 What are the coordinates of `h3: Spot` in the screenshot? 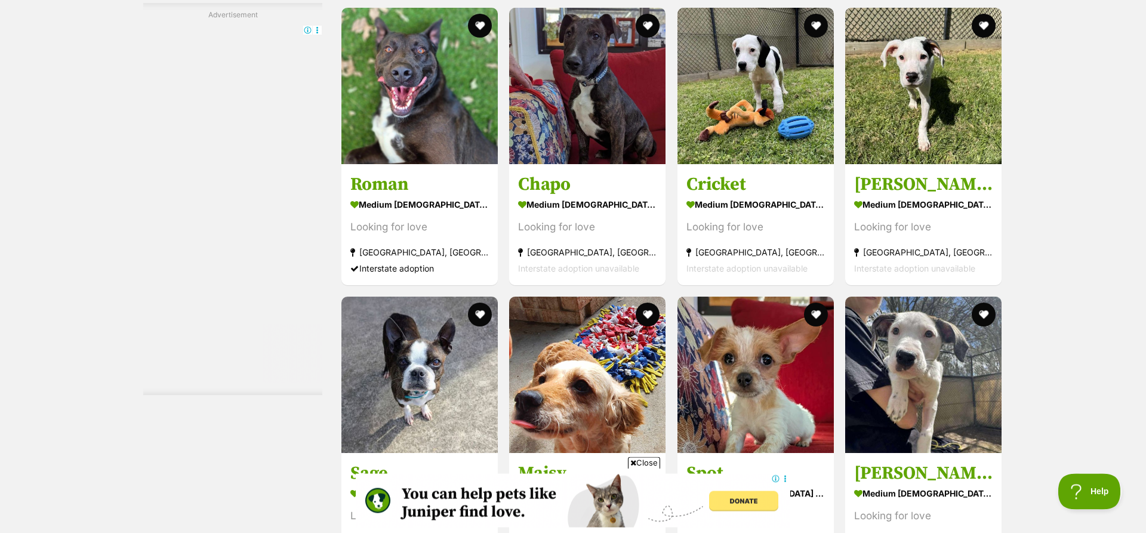 It's located at (756, 473).